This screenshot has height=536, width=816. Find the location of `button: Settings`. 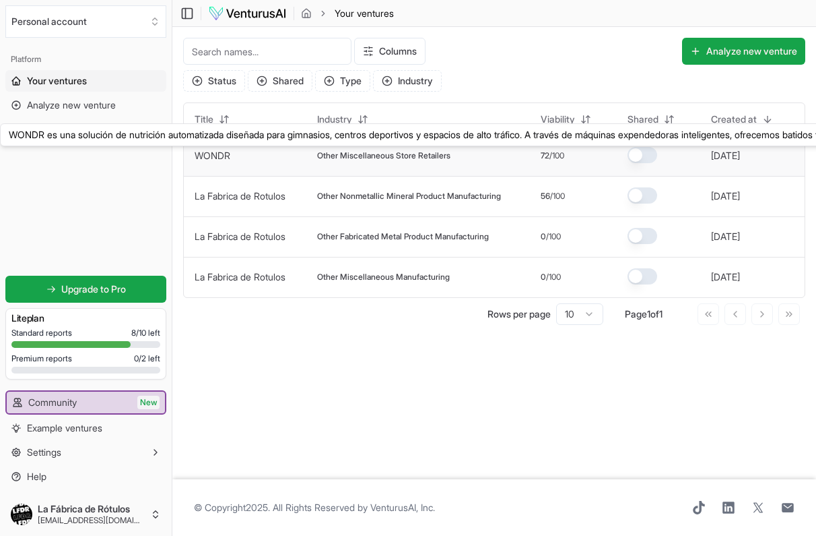

button: Settings is located at coordinates (86, 452).